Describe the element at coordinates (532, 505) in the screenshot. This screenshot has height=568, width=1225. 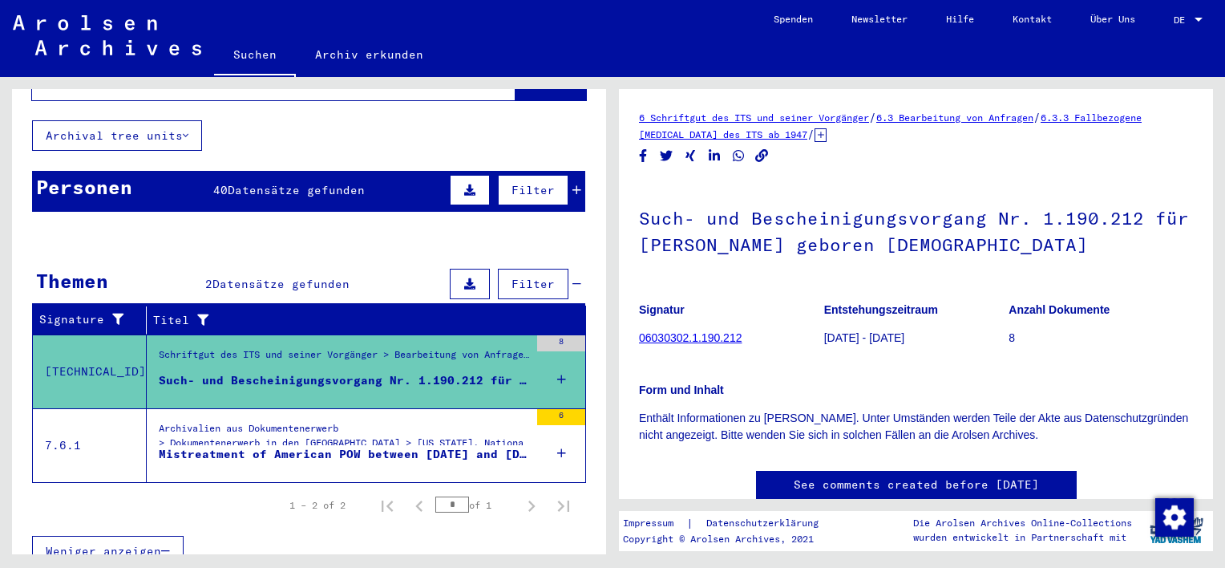
I see `button: Next page` at that location.